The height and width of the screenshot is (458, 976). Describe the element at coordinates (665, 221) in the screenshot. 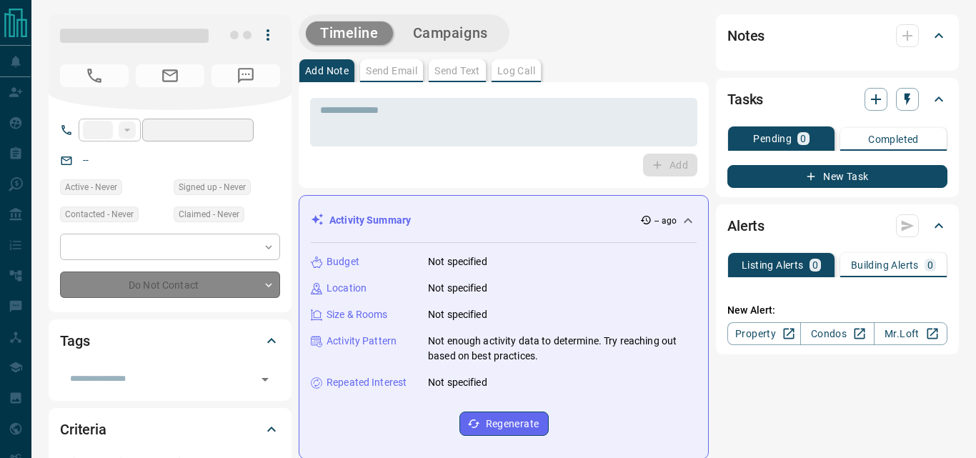

I see `p: -- ago` at that location.